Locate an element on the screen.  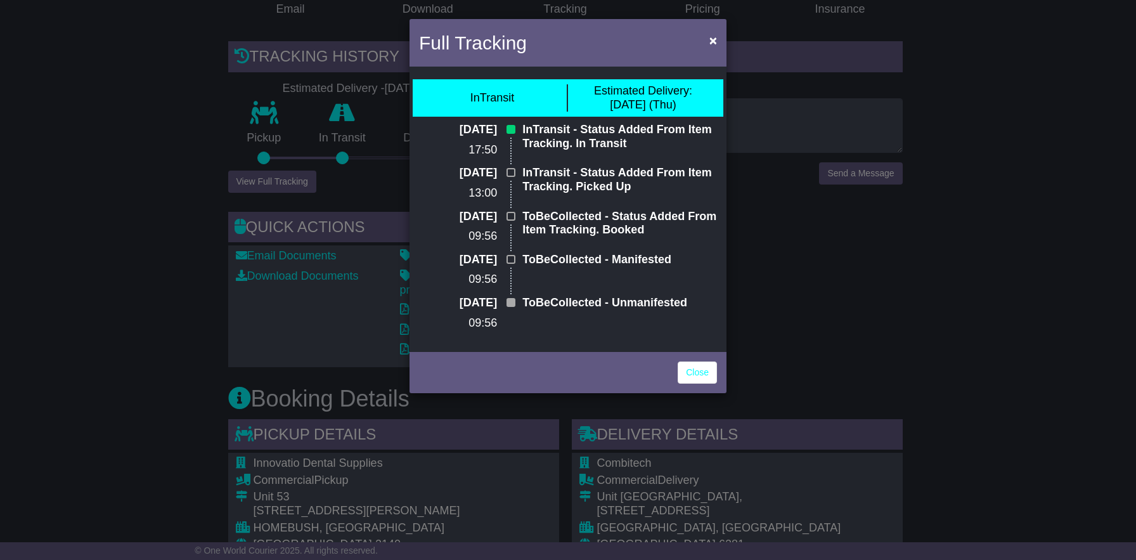
p: InTransit - Status Added From Item Tracking. In Transit is located at coordinates (620, 136).